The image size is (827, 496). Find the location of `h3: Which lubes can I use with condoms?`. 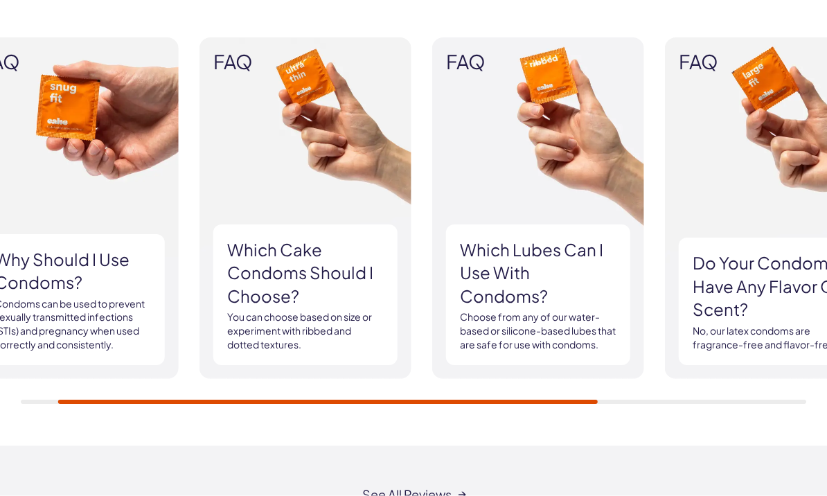

h3: Which lubes can I use with condoms? is located at coordinates (538, 274).